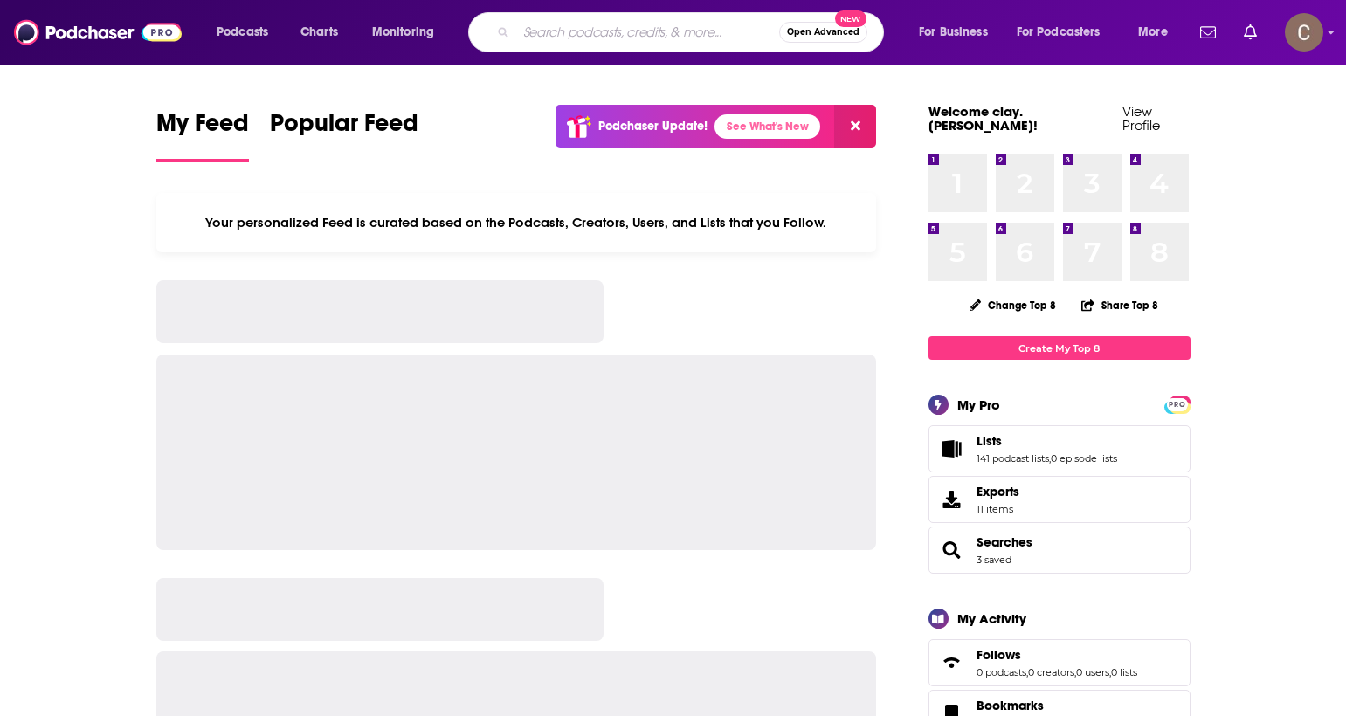 The height and width of the screenshot is (716, 1346). I want to click on a: Create My Top 8, so click(1059, 348).